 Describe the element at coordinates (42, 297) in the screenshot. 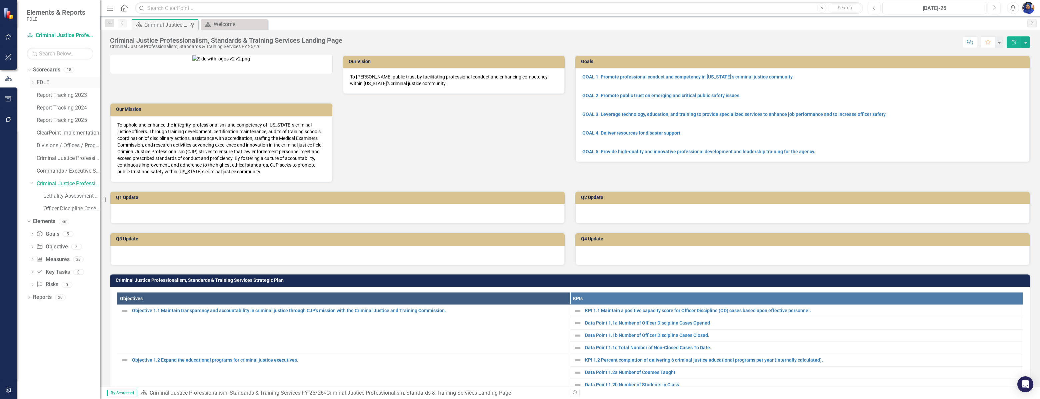

I see `a: Reports` at that location.